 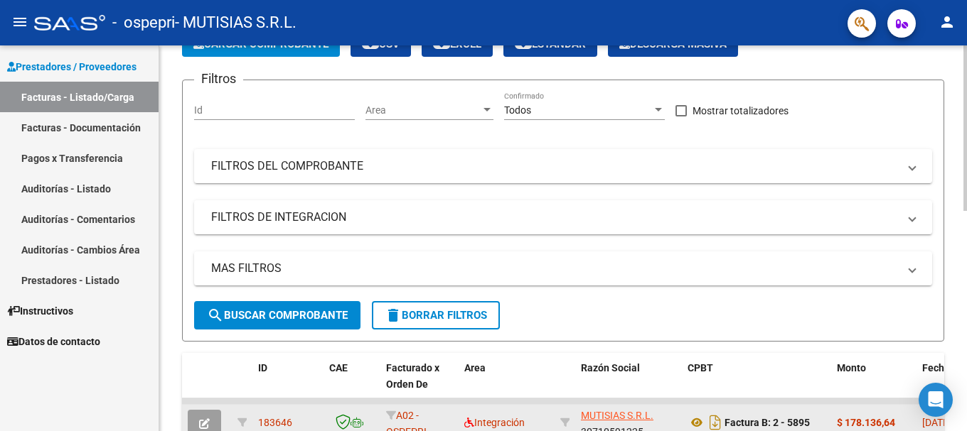 What do you see at coordinates (338, 368) in the screenshot?
I see `span: CAE` at bounding box center [338, 368].